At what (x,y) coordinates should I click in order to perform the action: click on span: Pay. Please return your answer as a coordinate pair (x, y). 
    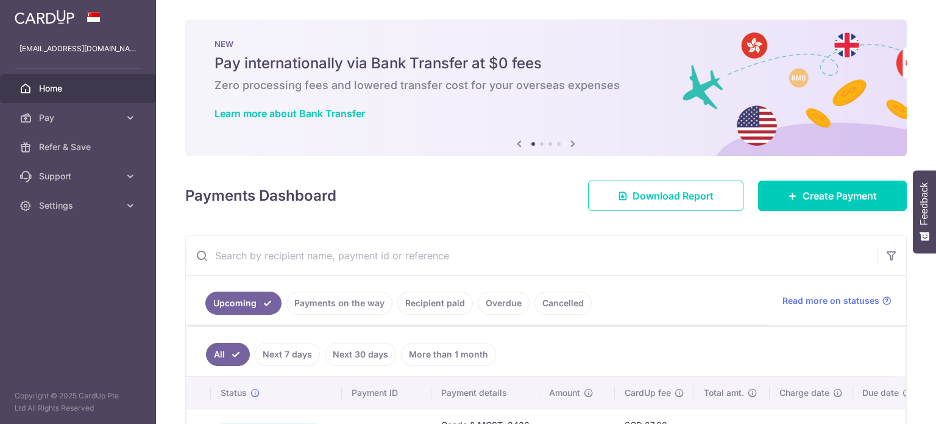
    Looking at the image, I should click on (79, 118).